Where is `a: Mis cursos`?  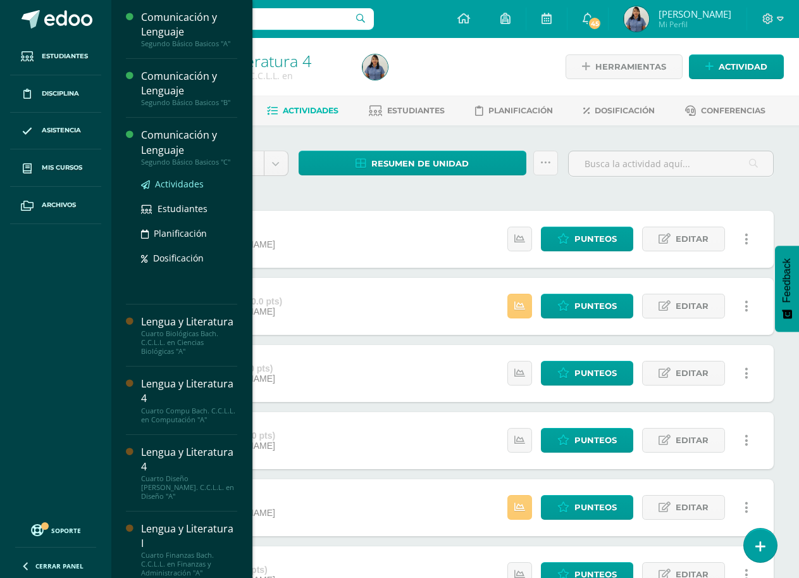 a: Mis cursos is located at coordinates (56, 168).